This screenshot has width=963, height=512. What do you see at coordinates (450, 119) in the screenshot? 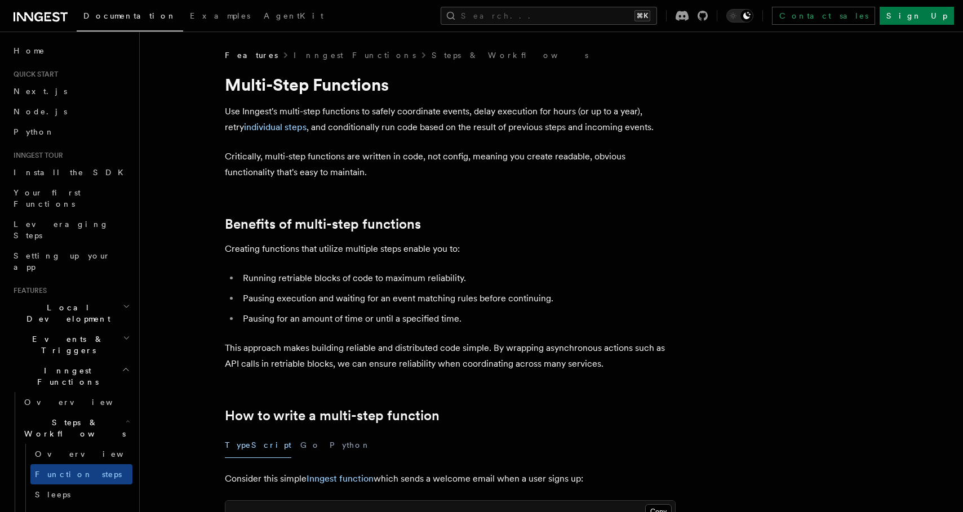
I see `p: Use Inngest's multi-step functions to safely coordinate events, delay execution for hours (or up ...` at bounding box center [450, 119].